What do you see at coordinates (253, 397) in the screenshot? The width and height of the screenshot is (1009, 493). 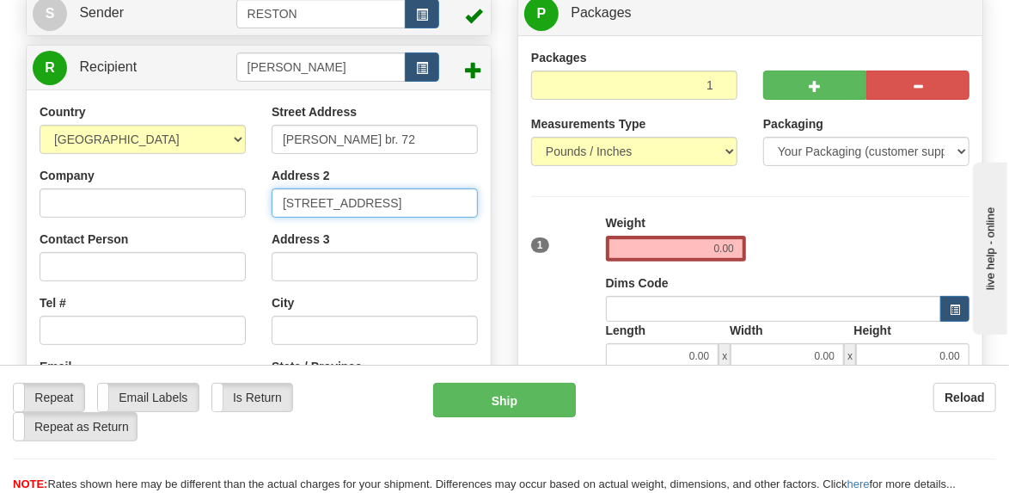 I see `label: Is Return` at bounding box center [253, 397].